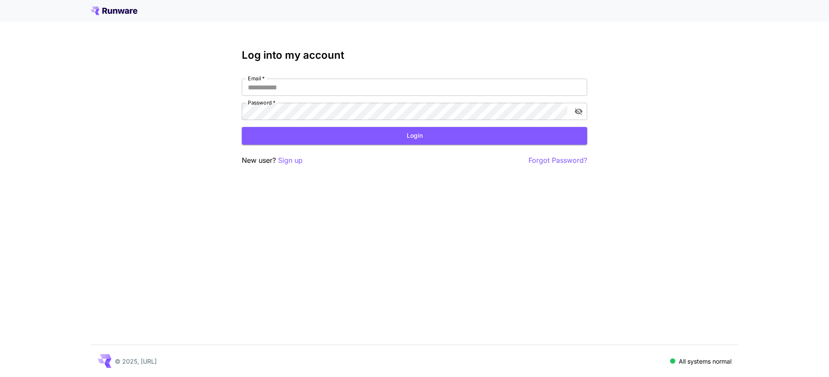 The width and height of the screenshot is (829, 377). Describe the element at coordinates (558, 160) in the screenshot. I see `button: Forgot Password?` at that location.